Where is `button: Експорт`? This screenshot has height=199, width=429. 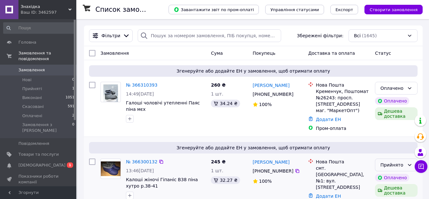 button: Експорт is located at coordinates (344, 10).